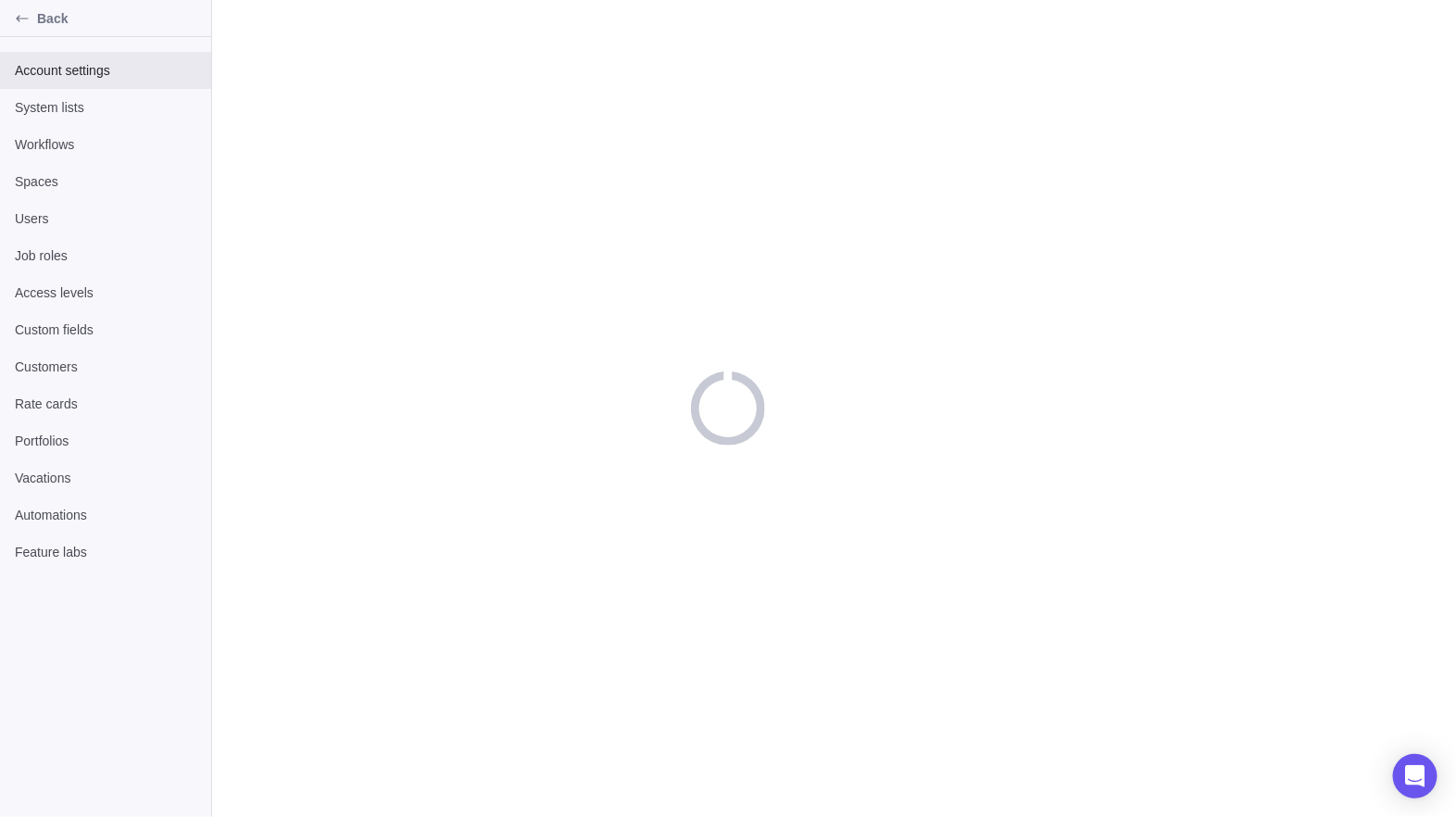  Describe the element at coordinates (120, 19) in the screenshot. I see `span: Back` at that location.